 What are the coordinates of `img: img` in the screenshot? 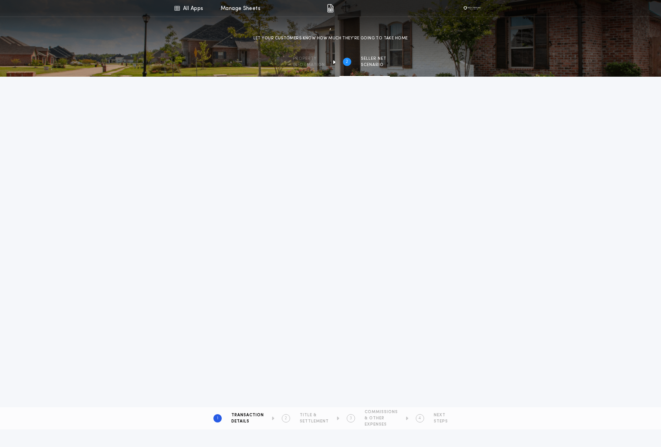 It's located at (330, 8).